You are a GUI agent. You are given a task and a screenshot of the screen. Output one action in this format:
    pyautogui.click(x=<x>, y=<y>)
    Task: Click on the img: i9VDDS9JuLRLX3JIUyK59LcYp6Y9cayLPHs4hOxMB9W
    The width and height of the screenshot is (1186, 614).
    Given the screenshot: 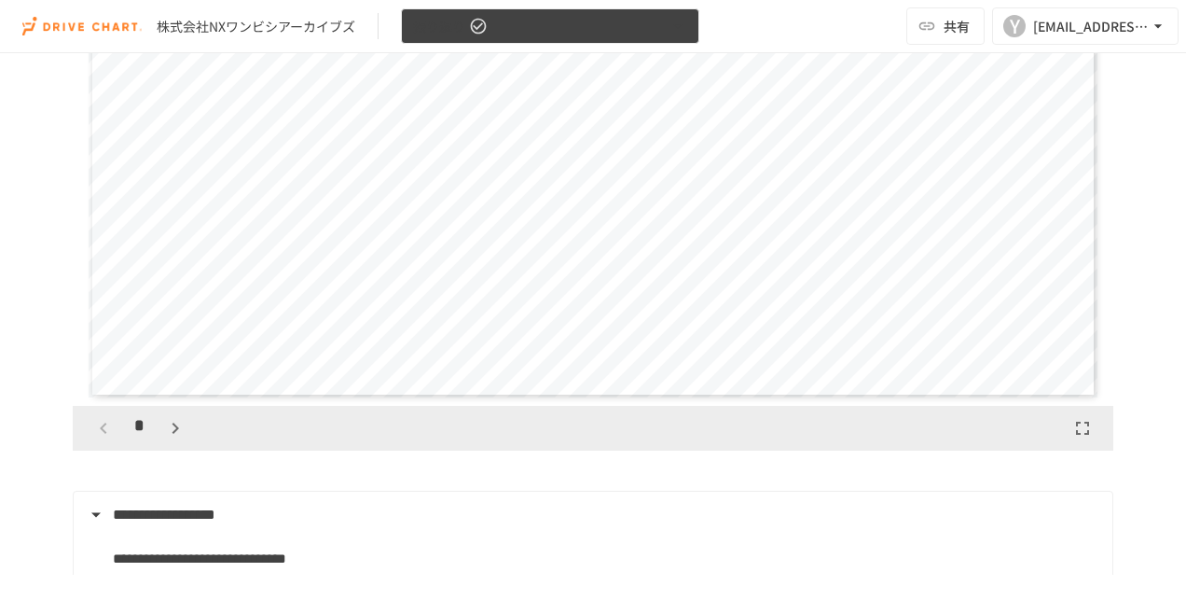 What is the action you would take?
    pyautogui.click(x=82, y=26)
    